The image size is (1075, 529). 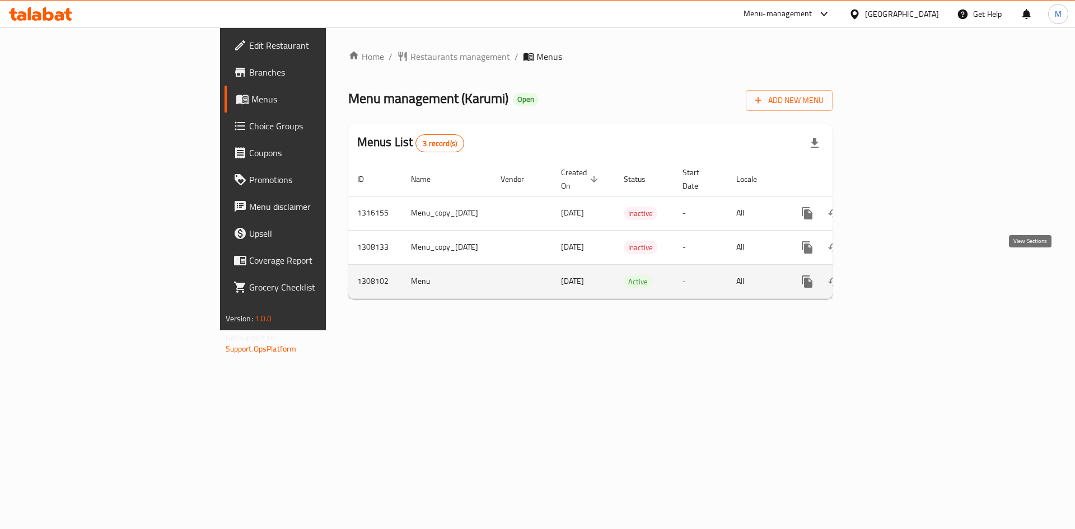 I want to click on span: ID, so click(x=368, y=179).